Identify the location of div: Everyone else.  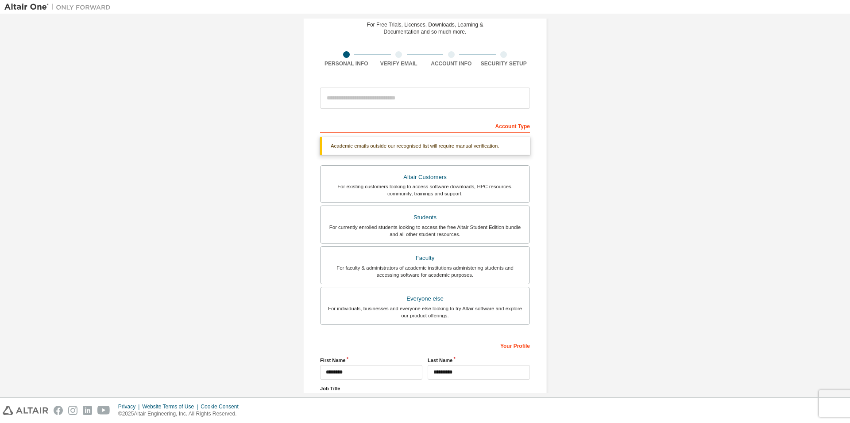
(425, 299).